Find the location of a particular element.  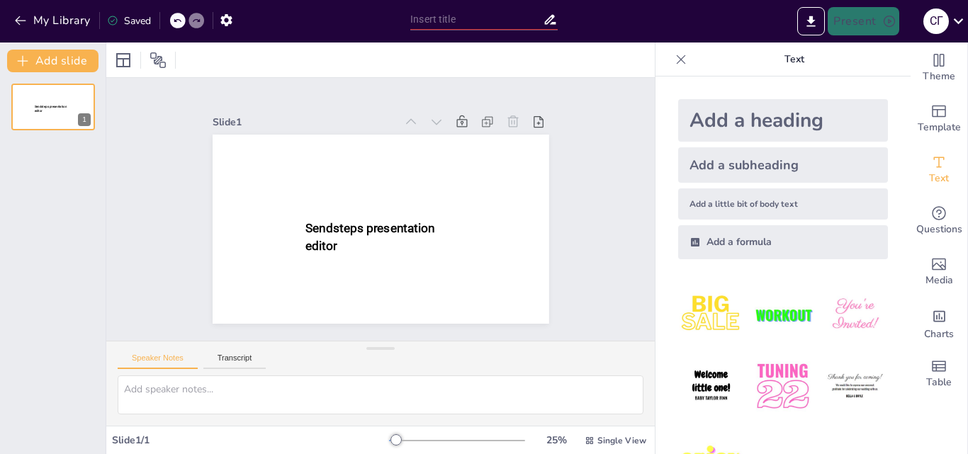

span: Media is located at coordinates (939, 281).